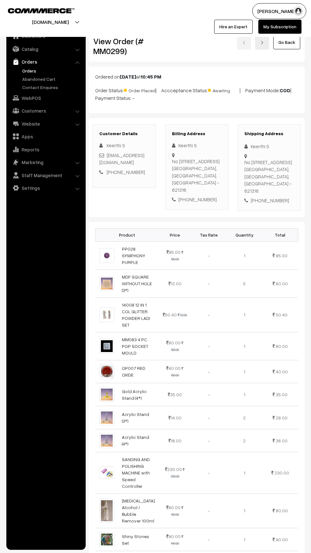 The image size is (311, 553). I want to click on a: Website, so click(46, 124).